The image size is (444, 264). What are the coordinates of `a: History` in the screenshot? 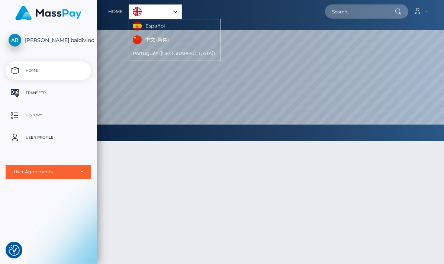 It's located at (48, 115).